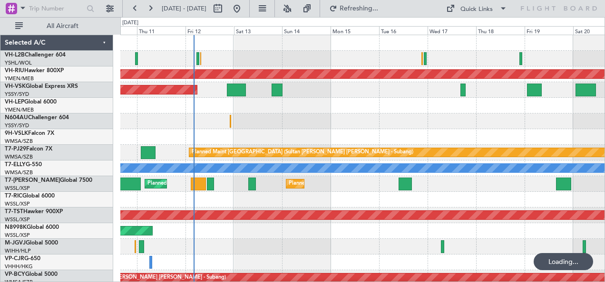 This screenshot has height=282, width=605. I want to click on span: VH-LEP, so click(14, 102).